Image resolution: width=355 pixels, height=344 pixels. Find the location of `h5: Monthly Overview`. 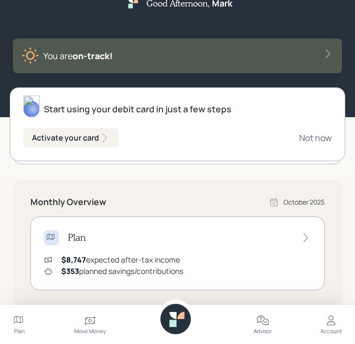

h5: Monthly Overview is located at coordinates (68, 202).